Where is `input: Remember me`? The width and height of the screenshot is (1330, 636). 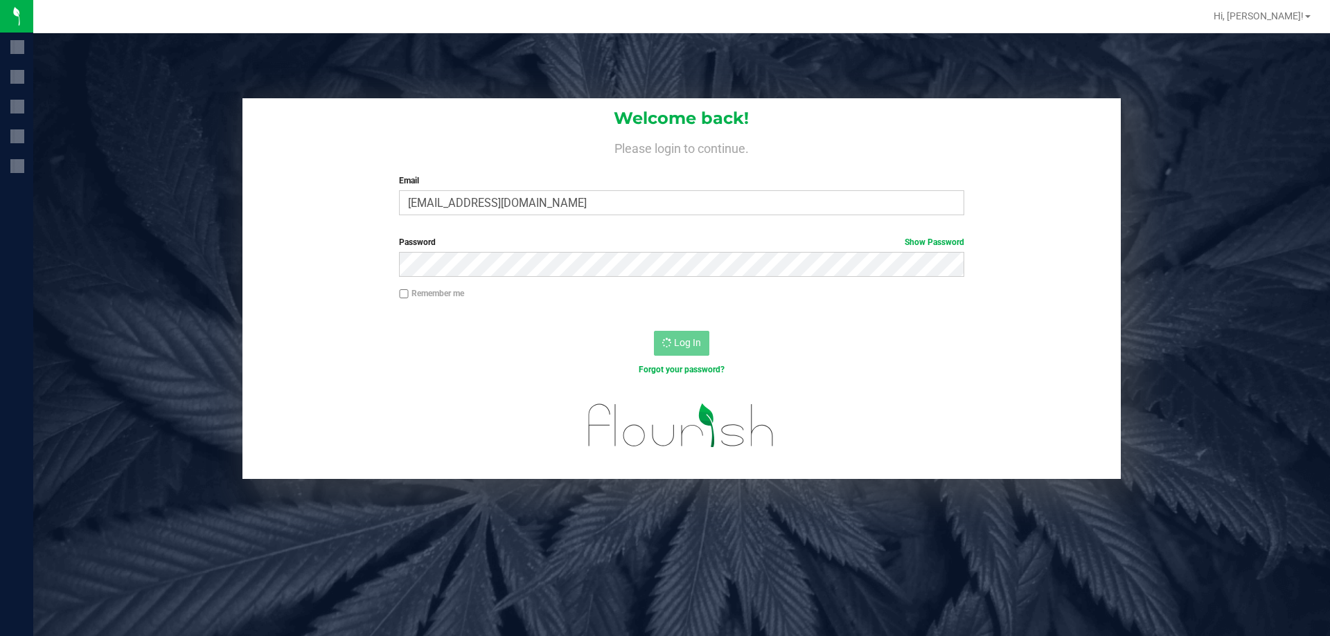
input: Remember me is located at coordinates (404, 294).